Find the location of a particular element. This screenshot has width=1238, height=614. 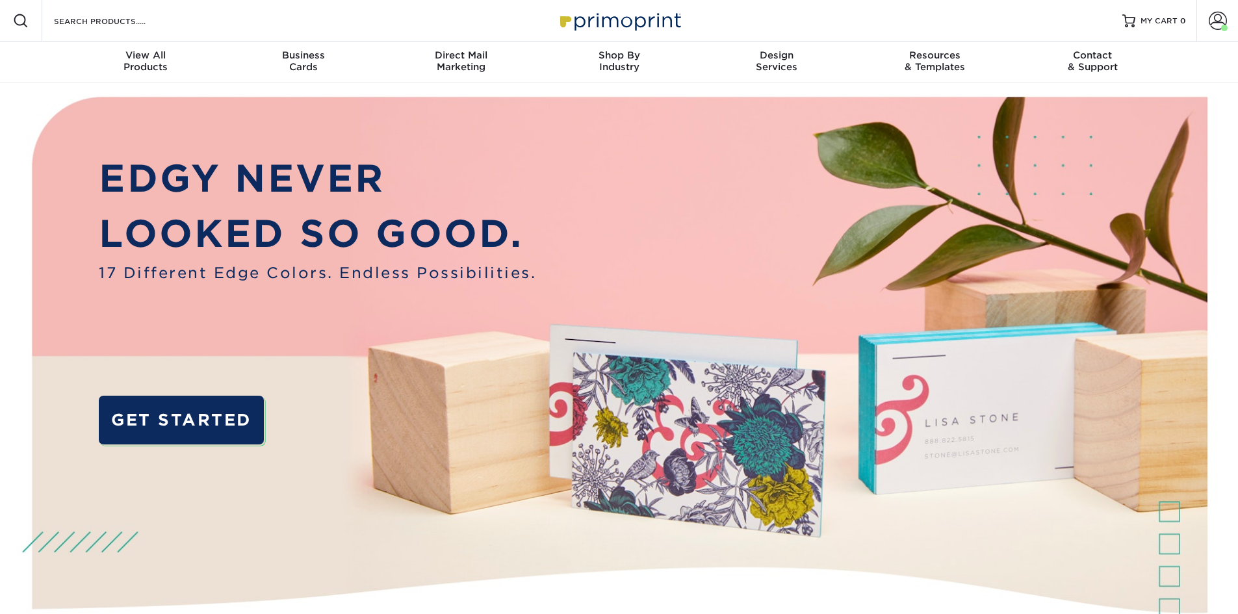

img: Primoprint is located at coordinates (619, 20).